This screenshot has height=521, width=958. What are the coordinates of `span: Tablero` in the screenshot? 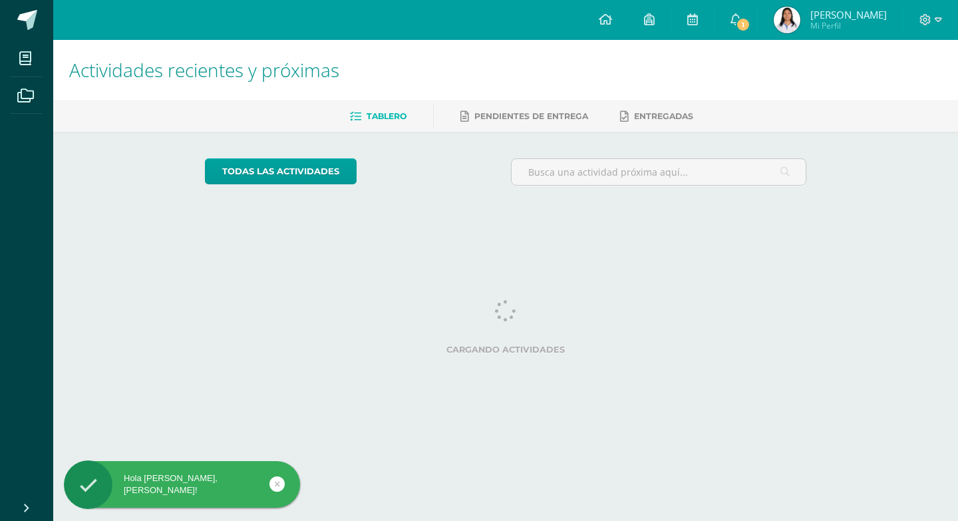 It's located at (387, 116).